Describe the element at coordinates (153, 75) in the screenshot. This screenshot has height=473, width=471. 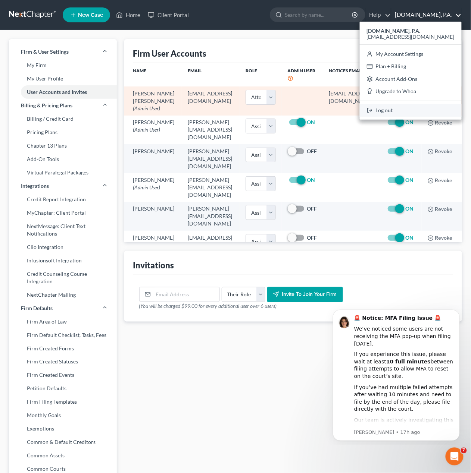
I see `th: Name` at that location.